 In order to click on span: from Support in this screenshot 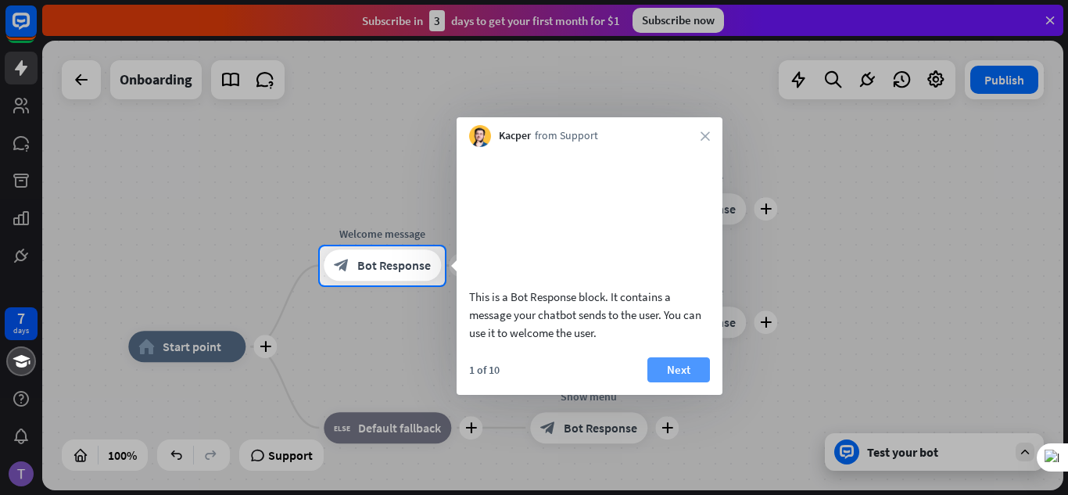, I will do `click(566, 136)`.